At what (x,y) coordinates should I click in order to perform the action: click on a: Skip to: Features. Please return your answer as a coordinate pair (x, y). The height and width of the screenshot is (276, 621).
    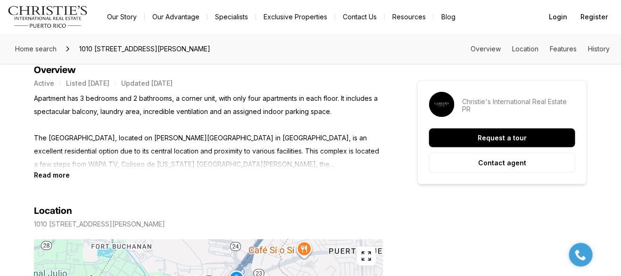
    Looking at the image, I should click on (563, 49).